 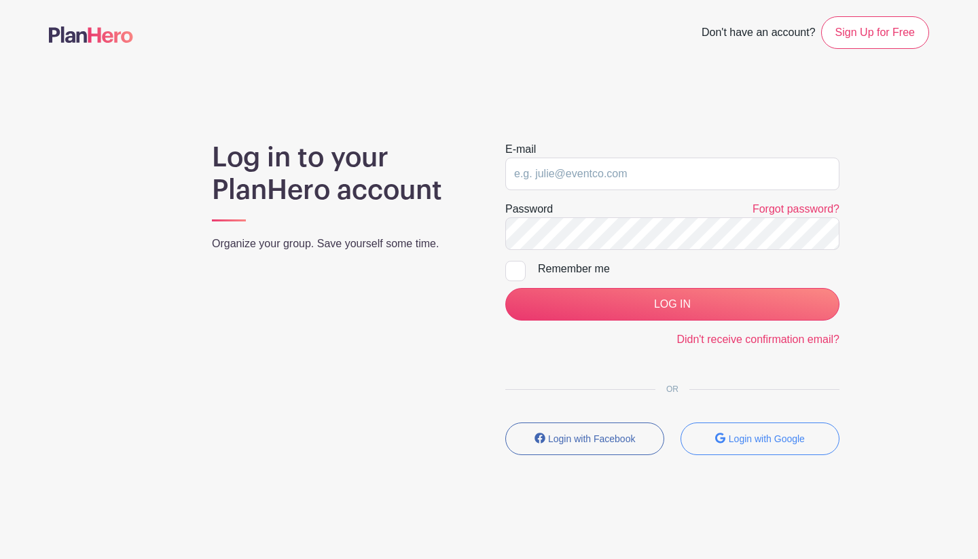 I want to click on button: Login with Google, so click(x=760, y=439).